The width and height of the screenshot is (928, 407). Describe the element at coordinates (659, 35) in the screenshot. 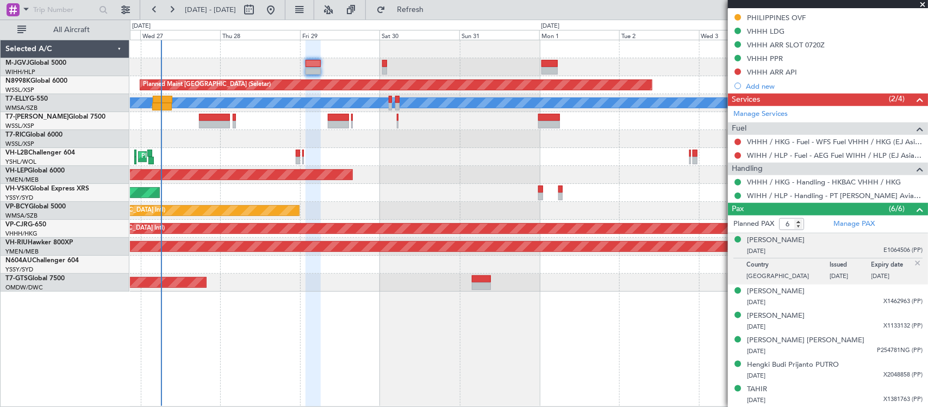

I see `div: Tue 2` at that location.